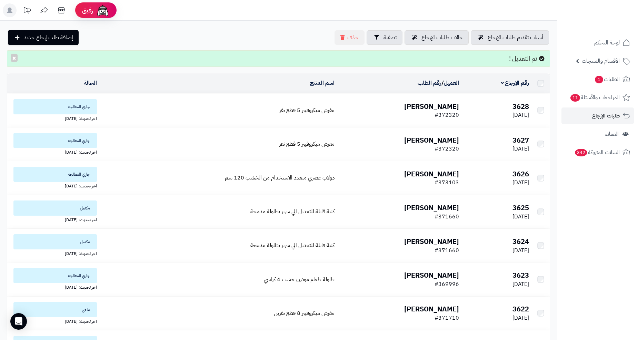 Image resolution: width=638 pixels, height=340 pixels. What do you see at coordinates (304, 314) in the screenshot?
I see `a: مفرش ميكروفيبر 8 قطع نفرين` at bounding box center [304, 314].